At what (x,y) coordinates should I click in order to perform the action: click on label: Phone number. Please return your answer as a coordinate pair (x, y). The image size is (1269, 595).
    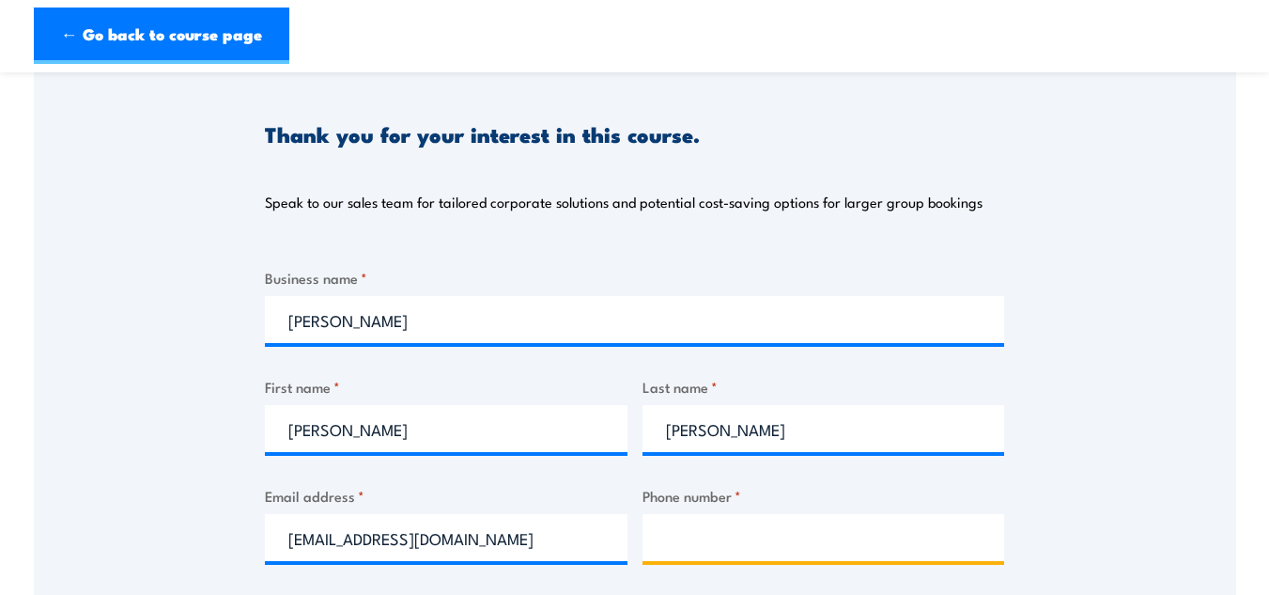
    Looking at the image, I should click on (824, 495).